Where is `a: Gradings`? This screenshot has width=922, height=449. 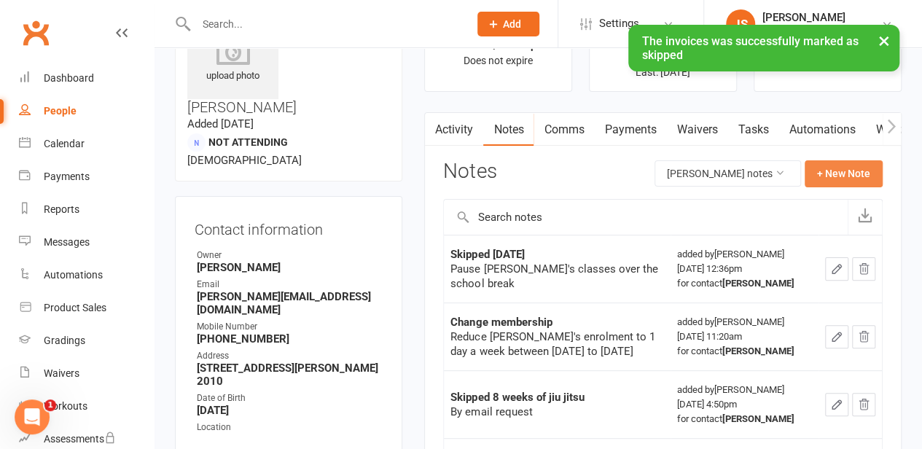
a: Gradings is located at coordinates (86, 340).